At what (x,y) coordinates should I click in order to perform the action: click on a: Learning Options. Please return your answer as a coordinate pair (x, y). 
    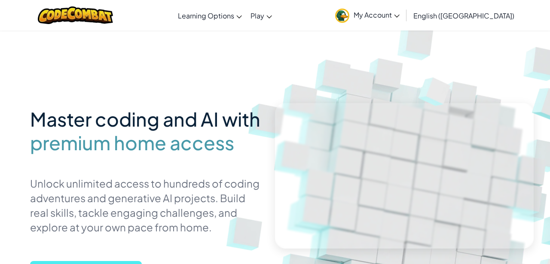
    Looking at the image, I should click on (210, 15).